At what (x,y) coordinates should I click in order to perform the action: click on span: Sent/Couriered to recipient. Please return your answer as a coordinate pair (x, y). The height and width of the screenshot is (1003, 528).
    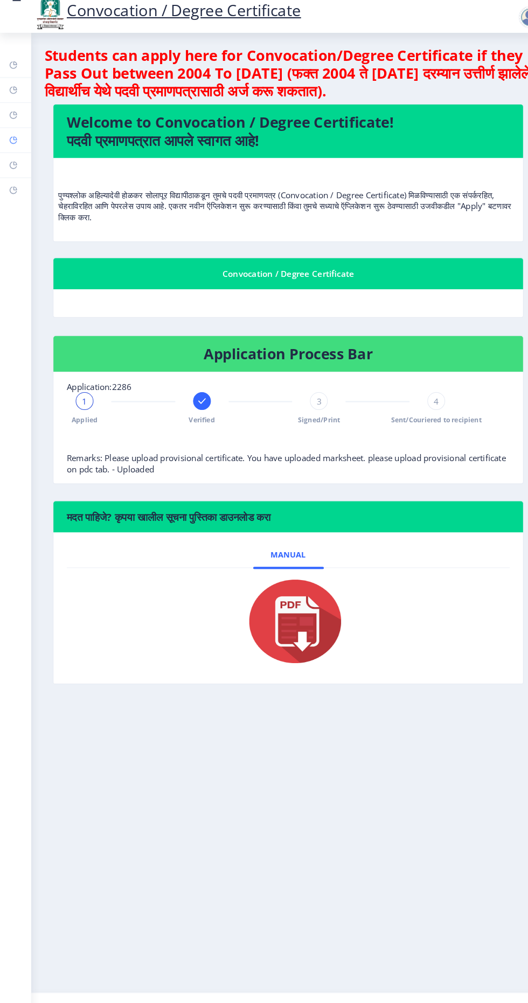
    Looking at the image, I should click on (422, 415).